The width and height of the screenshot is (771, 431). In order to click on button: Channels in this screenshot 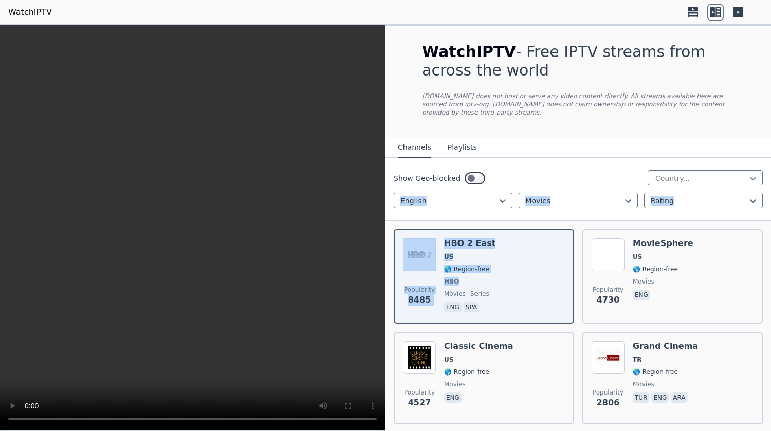, I will do `click(414, 148)`.